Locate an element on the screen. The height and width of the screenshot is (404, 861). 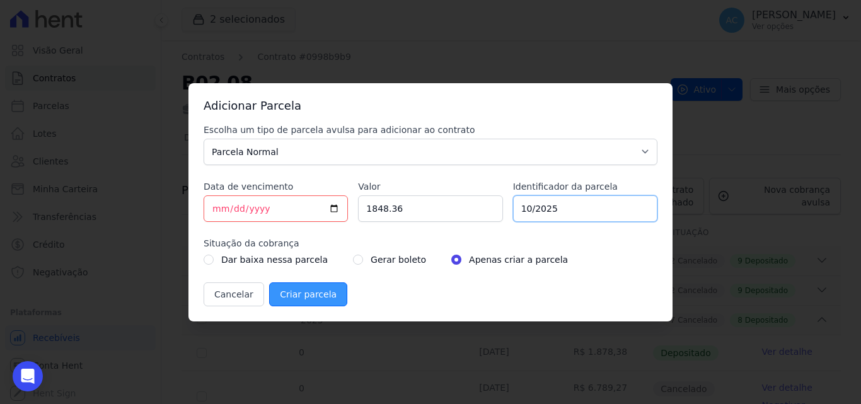
label: Situação da cobrança is located at coordinates (430, 243).